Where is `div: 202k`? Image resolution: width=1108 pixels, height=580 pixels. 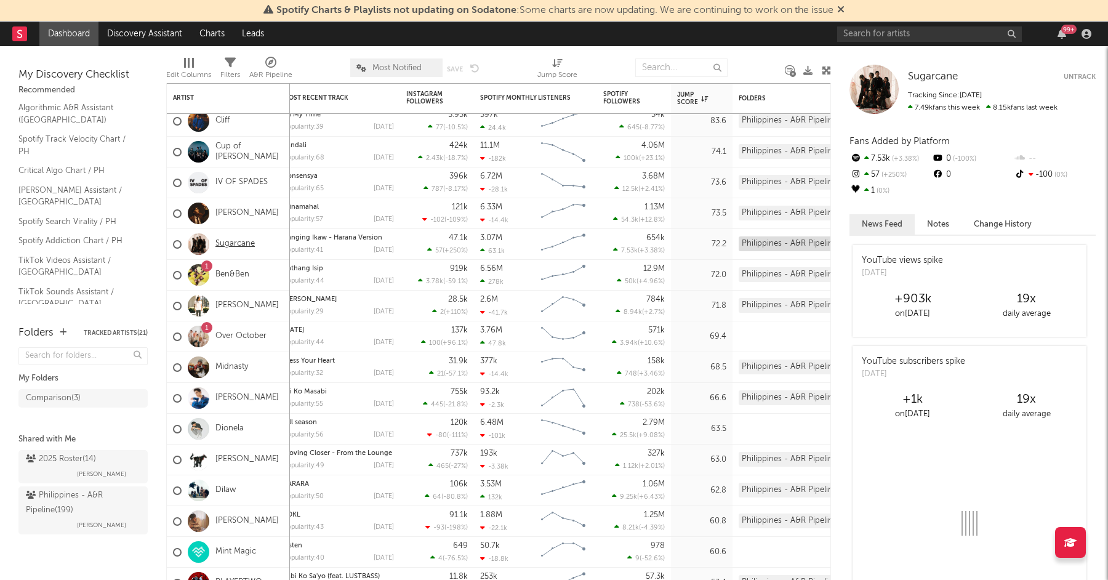 div: 202k is located at coordinates (655, 391).